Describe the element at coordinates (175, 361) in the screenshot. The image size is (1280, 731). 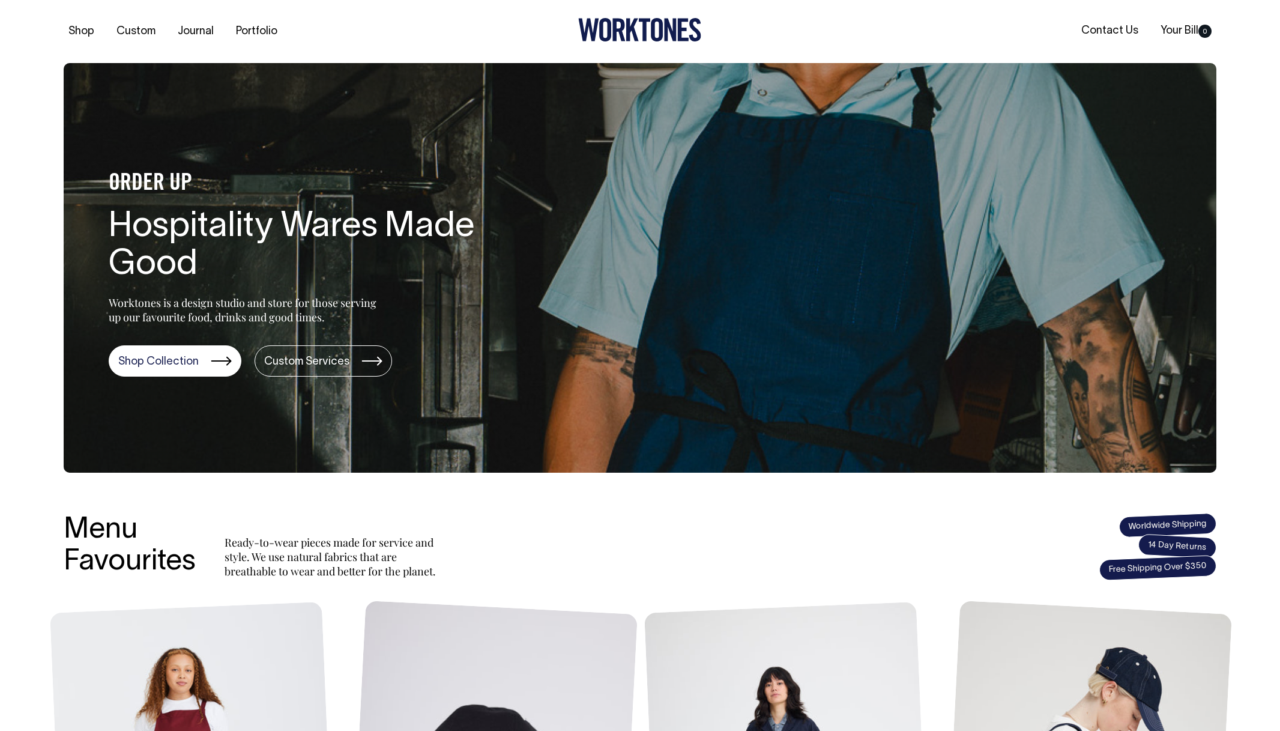
I see `a: Shop Collection` at that location.